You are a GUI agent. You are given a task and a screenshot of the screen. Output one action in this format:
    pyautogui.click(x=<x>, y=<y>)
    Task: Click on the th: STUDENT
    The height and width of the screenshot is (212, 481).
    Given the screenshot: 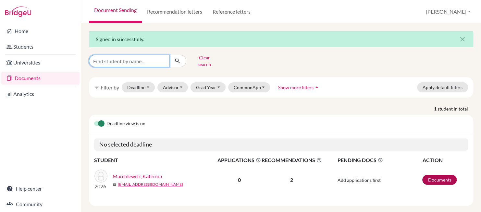 What is the action you would take?
    pyautogui.click(x=155, y=160)
    